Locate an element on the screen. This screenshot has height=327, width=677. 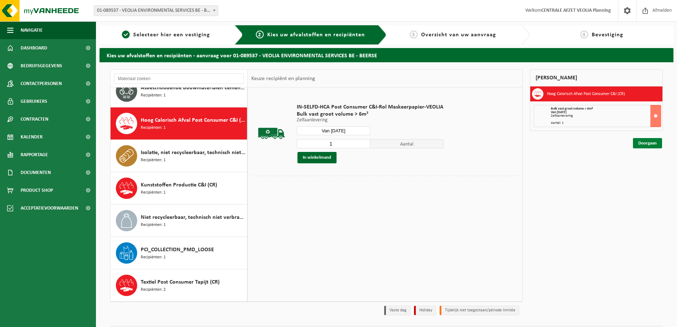
span: Asbesthoudende bouwmaterialen cementgebonden met isolatie(hechtgebonden) is located at coordinates (193, 88).